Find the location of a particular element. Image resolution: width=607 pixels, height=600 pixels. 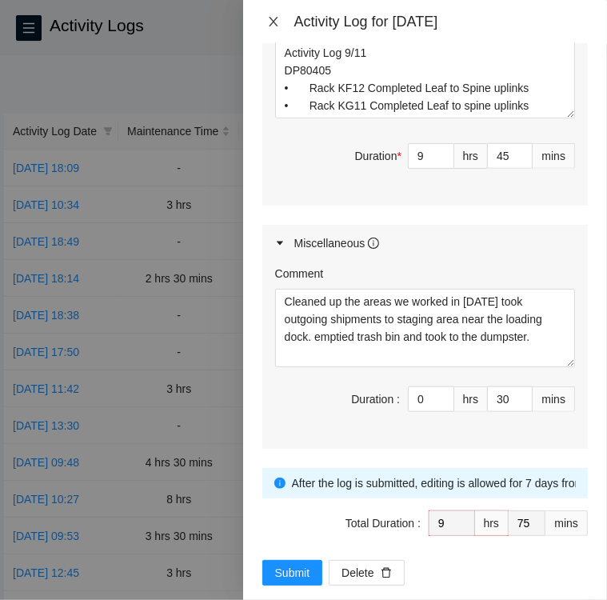

span: close is located at coordinates (274, 22).